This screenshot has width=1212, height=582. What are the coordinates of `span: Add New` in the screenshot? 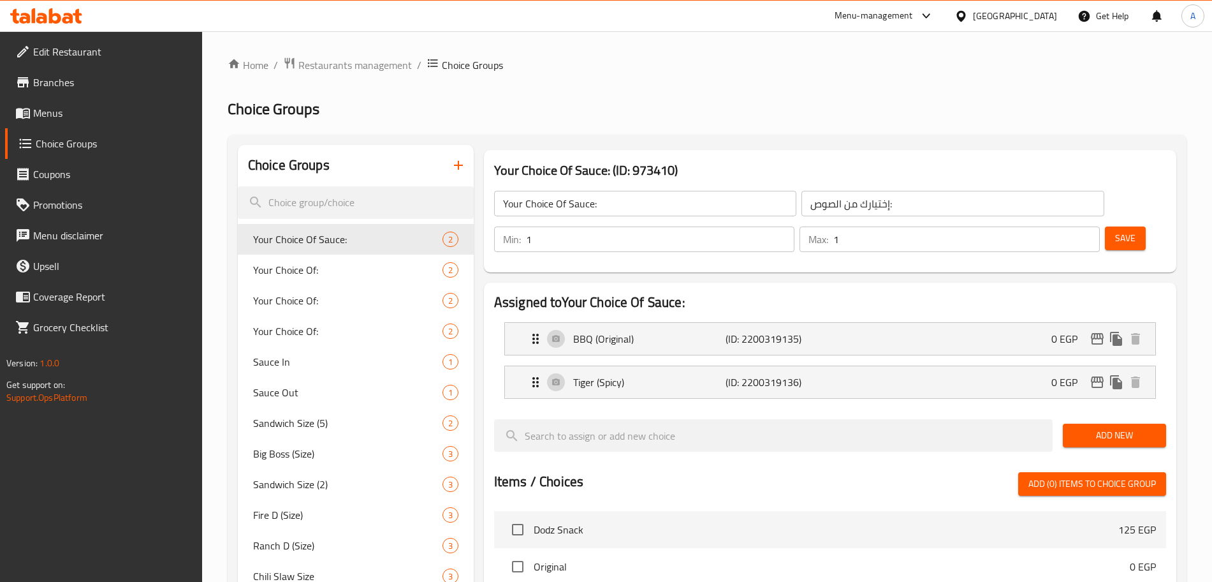 It's located at (1115, 435).